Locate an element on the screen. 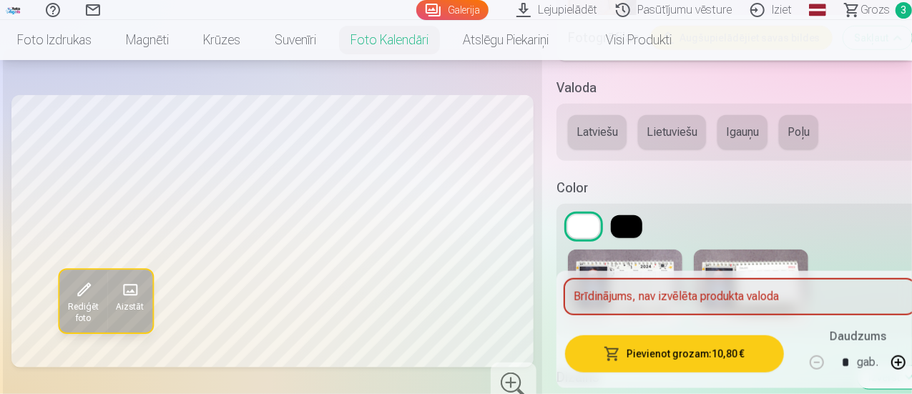 This screenshot has width=912, height=394. button: Rediģēt foto is located at coordinates (83, 302).